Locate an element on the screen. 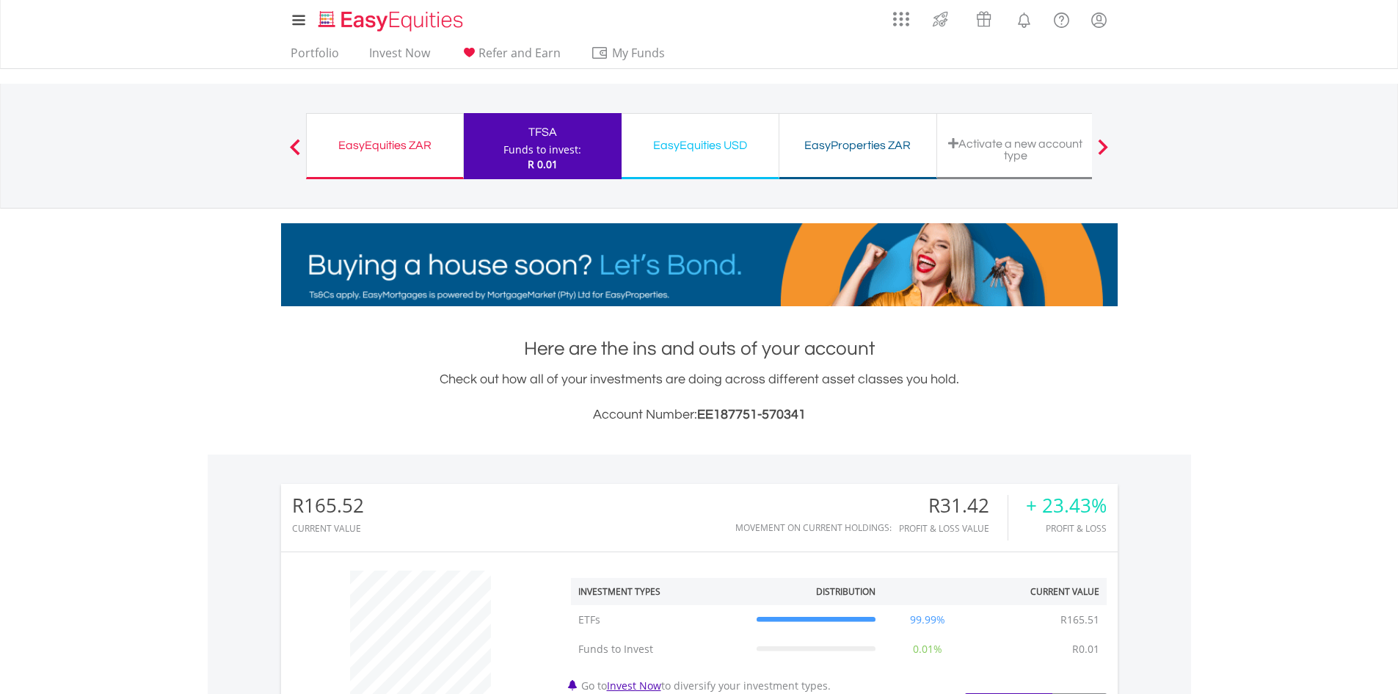  img: vouchers-v2.svg is located at coordinates (983, 19).